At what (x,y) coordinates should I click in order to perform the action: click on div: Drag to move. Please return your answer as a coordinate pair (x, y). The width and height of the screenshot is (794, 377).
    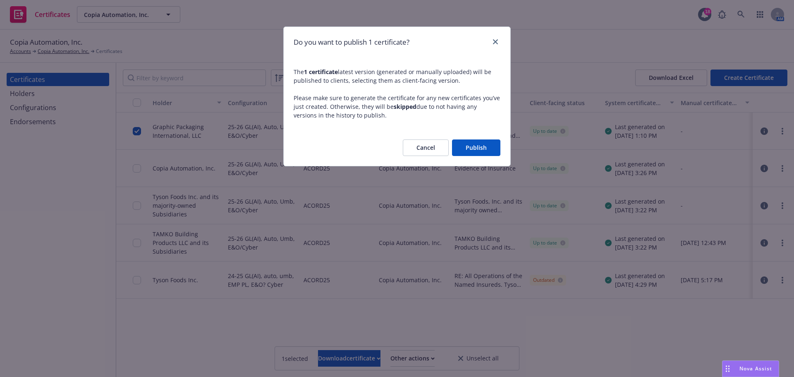
    Looking at the image, I should click on (727, 368).